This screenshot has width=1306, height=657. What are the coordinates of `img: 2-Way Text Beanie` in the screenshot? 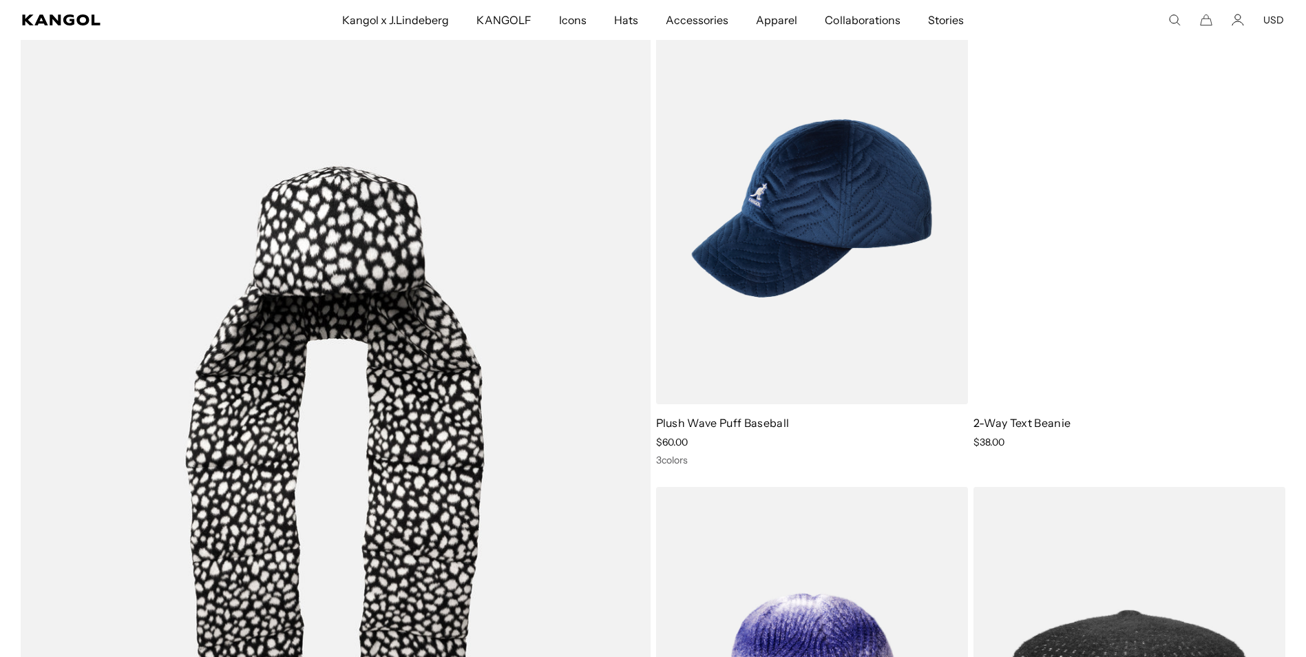 It's located at (1129, 208).